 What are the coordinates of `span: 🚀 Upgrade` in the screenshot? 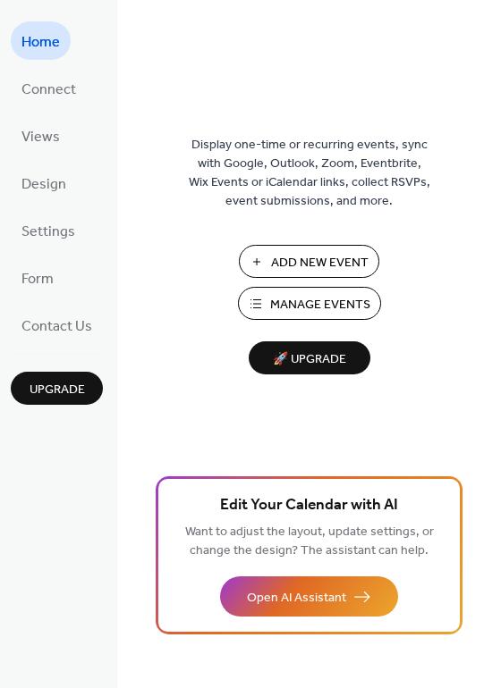 It's located at (309, 359).